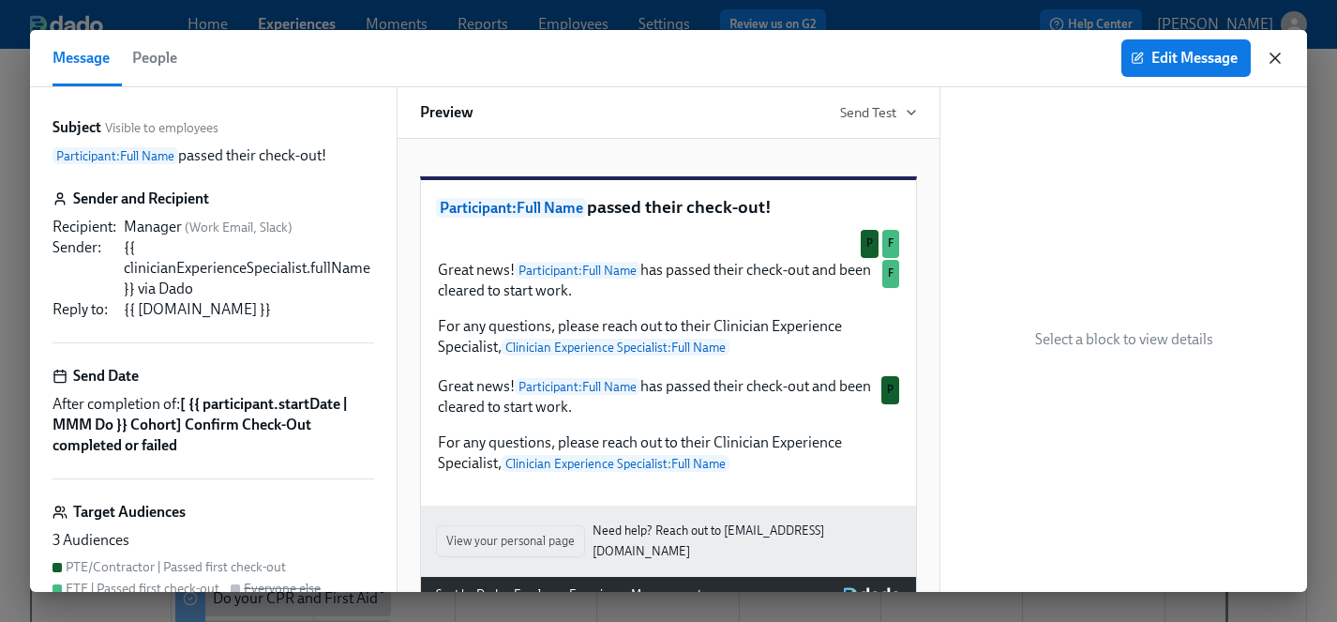 This screenshot has height=622, width=1337. What do you see at coordinates (238, 227) in the screenshot?
I see `span: ( Work Email, Slack )` at bounding box center [238, 227].